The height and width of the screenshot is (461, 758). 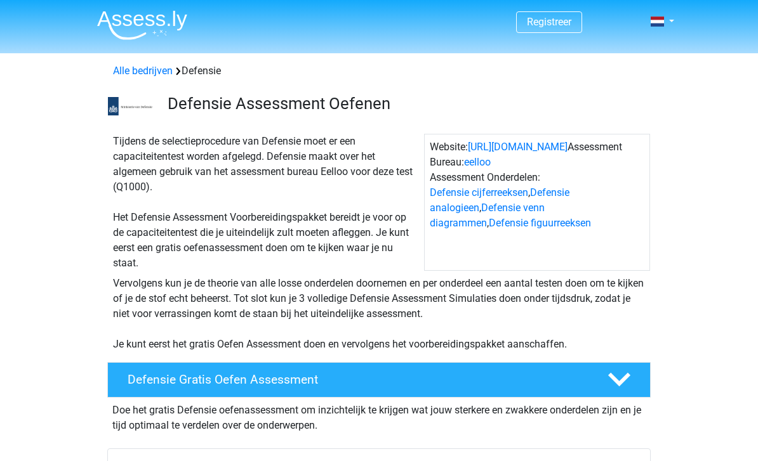 What do you see at coordinates (487, 215) in the screenshot?
I see `a: Defensie venn diagrammen` at bounding box center [487, 215].